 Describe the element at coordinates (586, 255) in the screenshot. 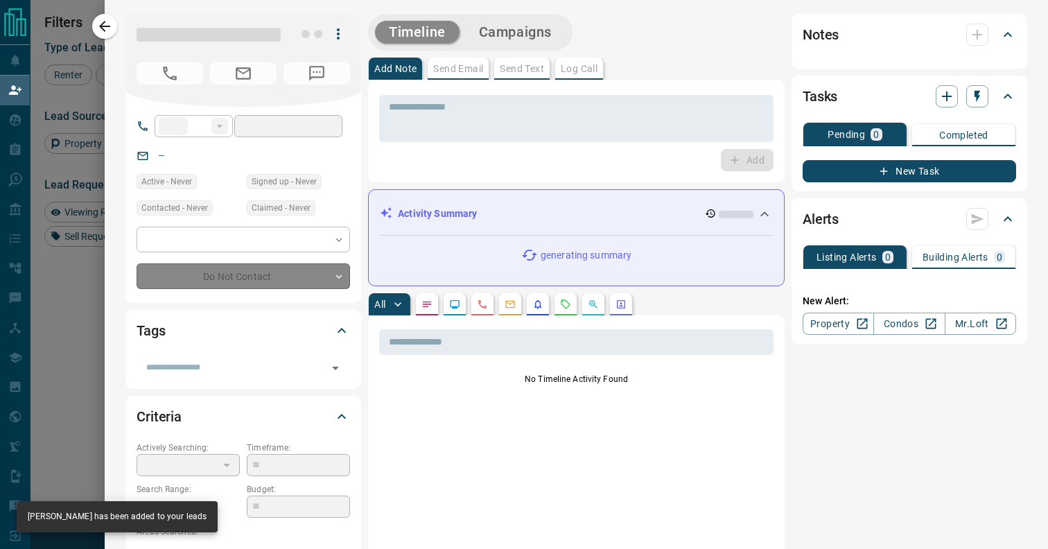

I see `p: generating summary` at that location.